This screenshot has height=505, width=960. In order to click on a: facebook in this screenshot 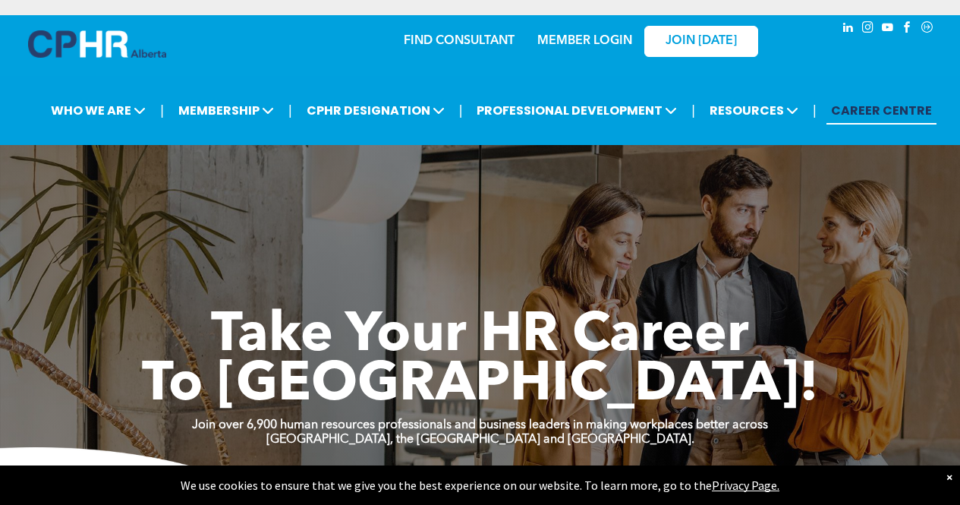, I will do `click(907, 29)`.